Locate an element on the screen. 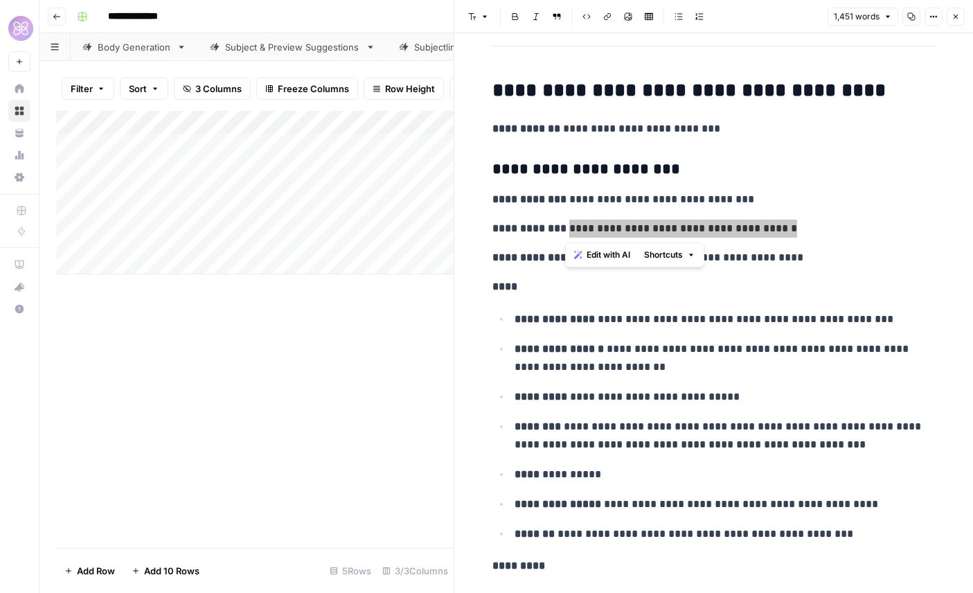 Image resolution: width=973 pixels, height=593 pixels. img: HoneyLove Logo is located at coordinates (21, 28).